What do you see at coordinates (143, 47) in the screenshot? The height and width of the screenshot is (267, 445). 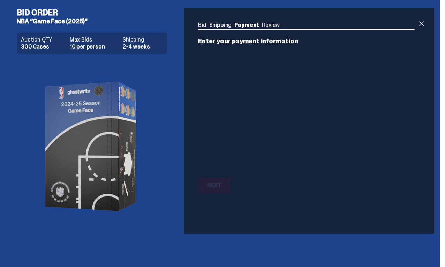 I see `dd: 2-4 weeks` at bounding box center [143, 47].